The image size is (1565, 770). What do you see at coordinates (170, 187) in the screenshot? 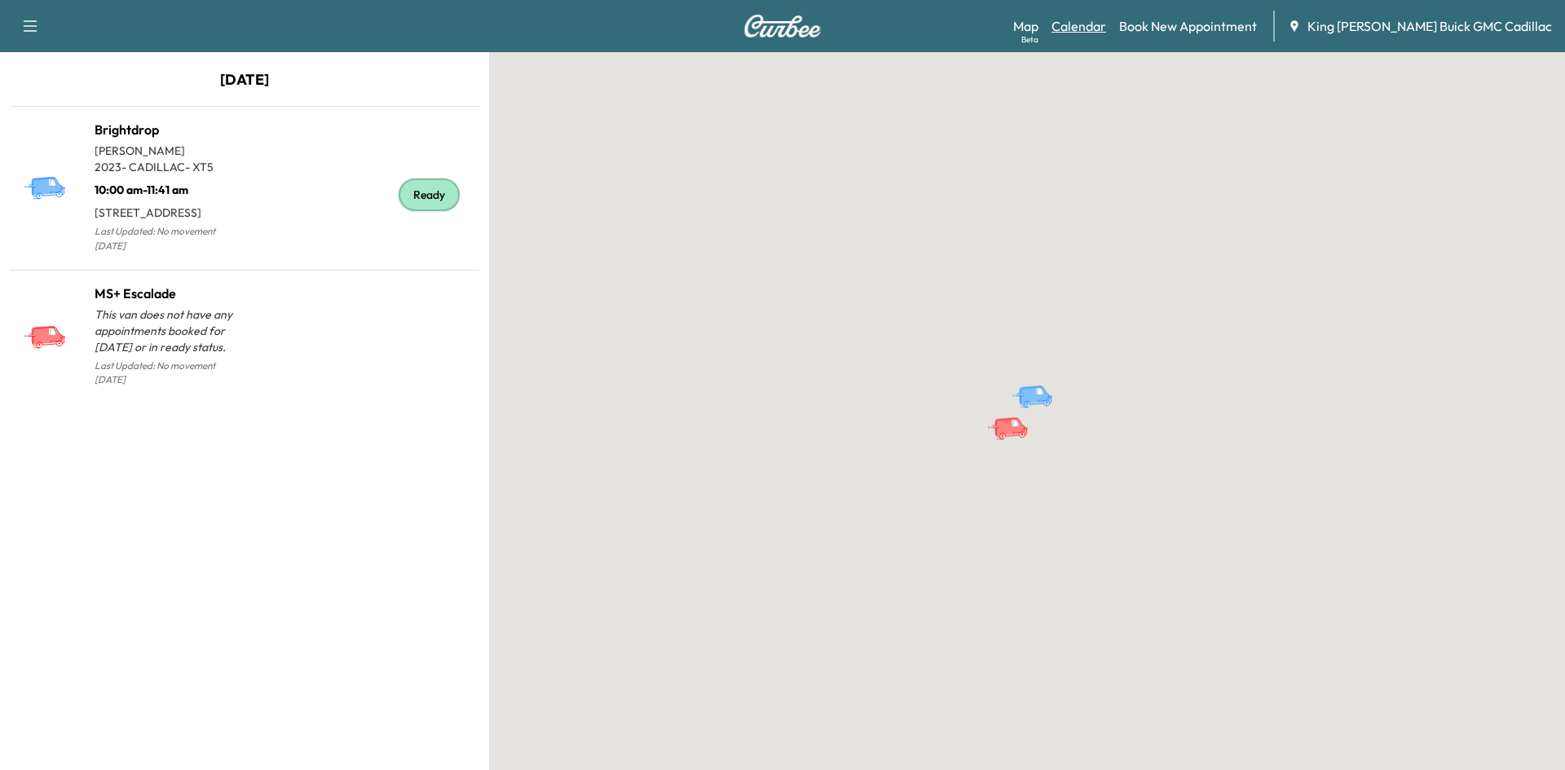
I see `p: 10:00 am - 11:41 am` at bounding box center [170, 187].